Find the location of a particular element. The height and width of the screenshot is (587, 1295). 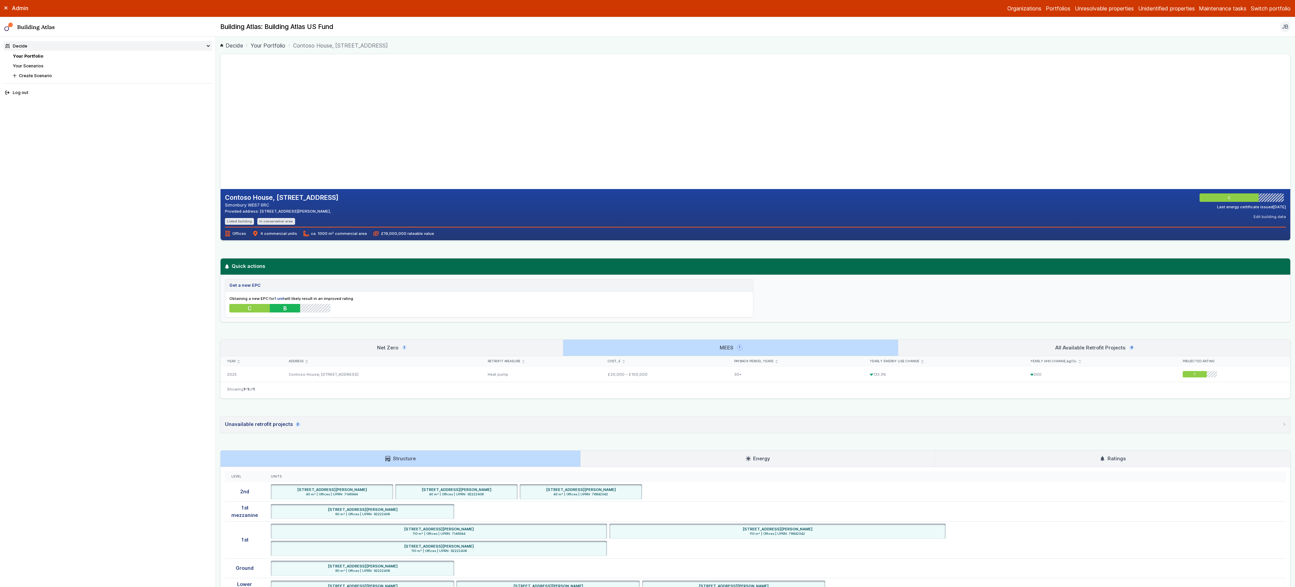

a: Unidentified properties is located at coordinates (1166, 8).